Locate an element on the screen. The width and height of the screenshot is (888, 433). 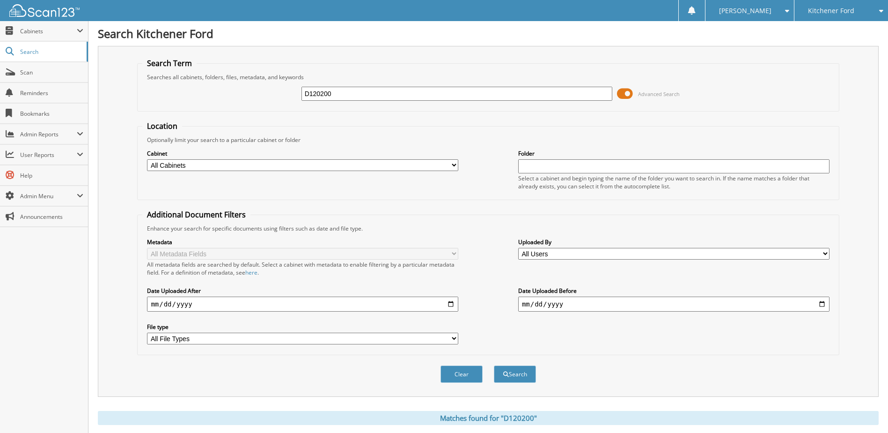
button: Search is located at coordinates (515, 374).